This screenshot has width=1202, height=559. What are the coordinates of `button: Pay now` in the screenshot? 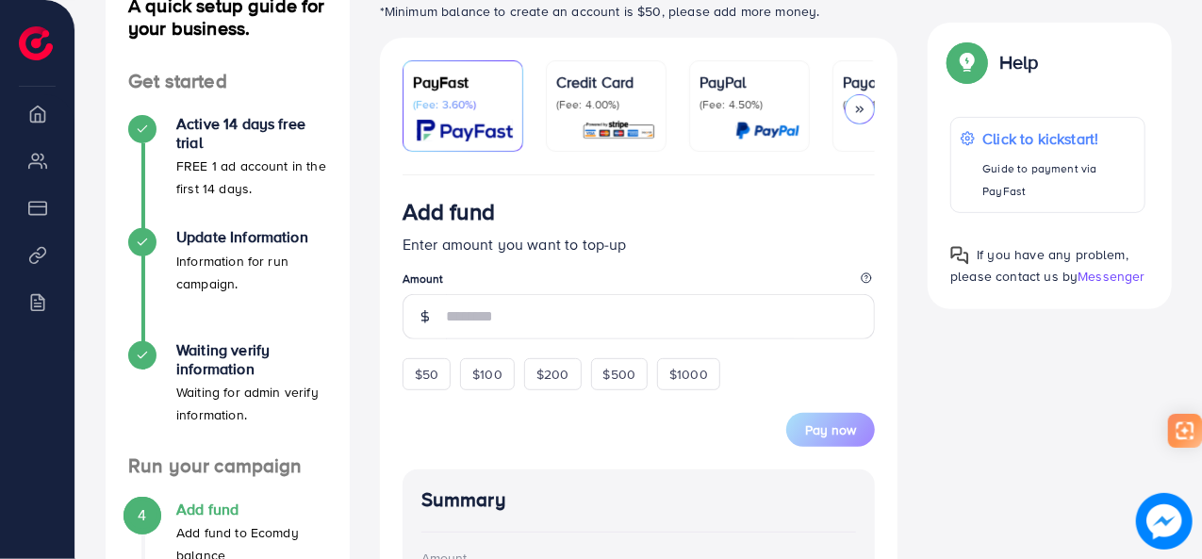 It's located at (831, 430).